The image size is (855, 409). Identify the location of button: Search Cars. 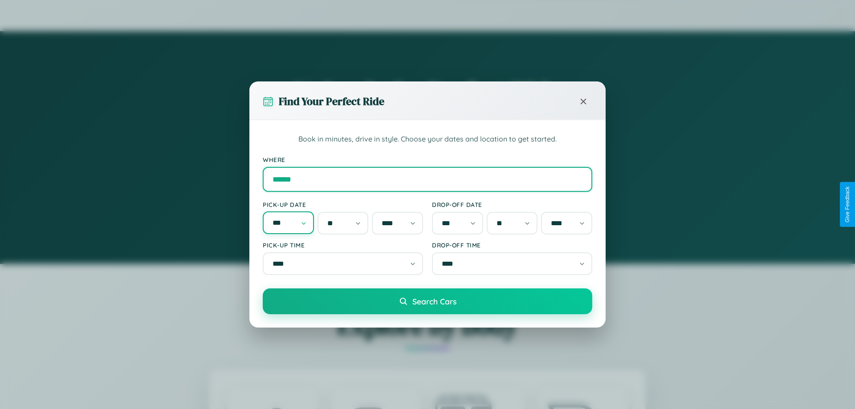
(428, 301).